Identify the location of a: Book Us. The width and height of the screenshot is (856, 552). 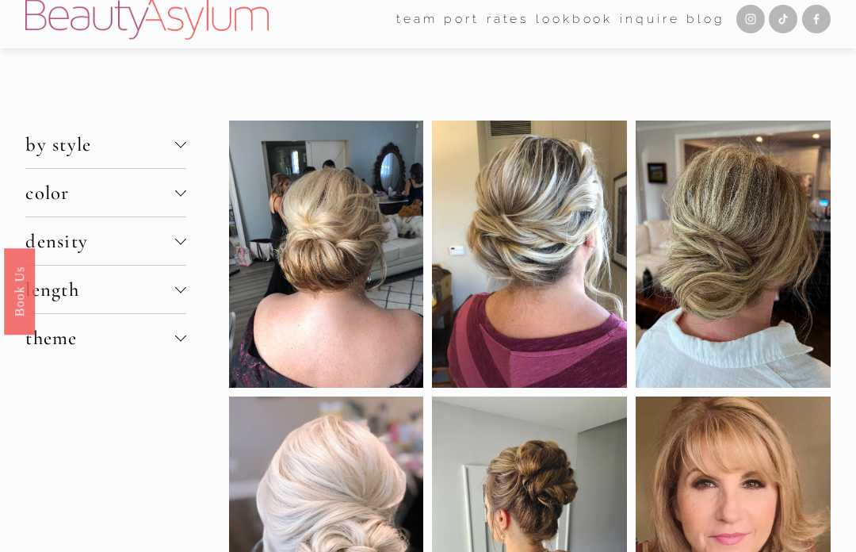
(19, 291).